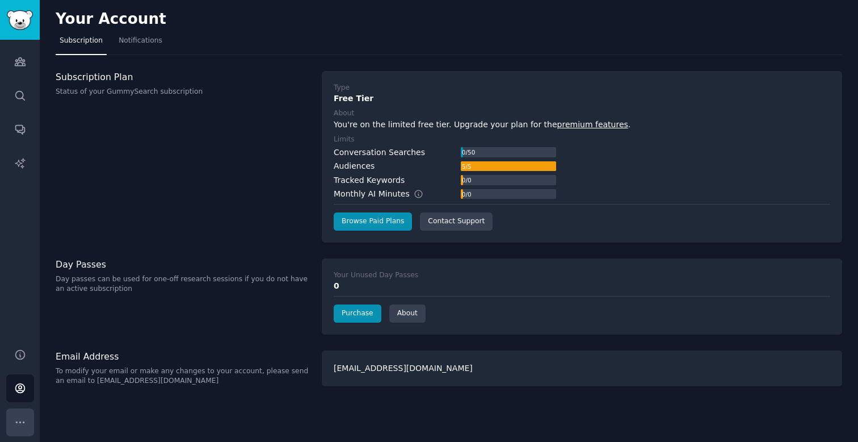 The width and height of the screenshot is (858, 442). Describe the element at coordinates (358, 313) in the screenshot. I see `a: Purchase` at that location.